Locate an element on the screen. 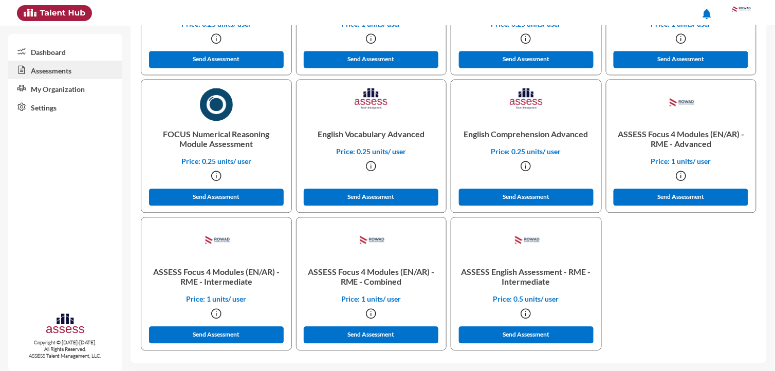  a: Dashboard is located at coordinates (65, 51).